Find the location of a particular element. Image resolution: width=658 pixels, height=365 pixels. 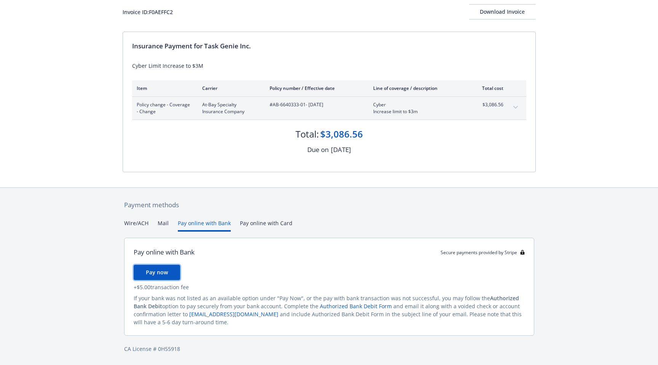

span: $3,086.56 is located at coordinates (489, 105).